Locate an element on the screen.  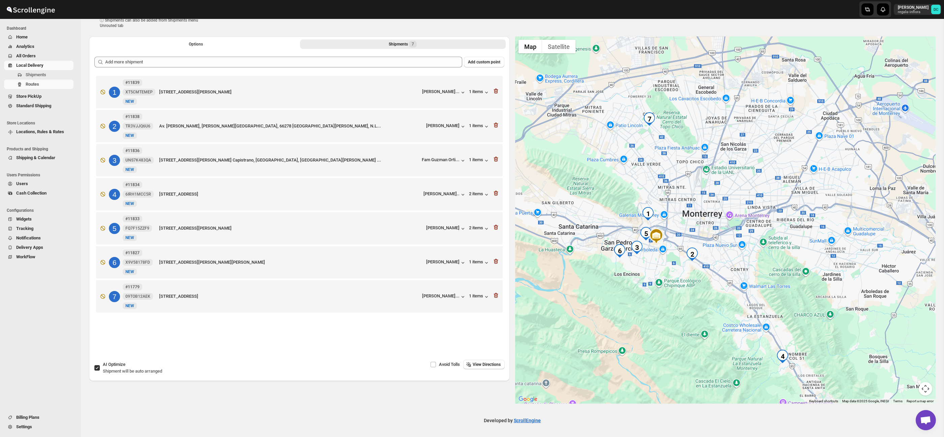
span: Notifications is located at coordinates (28, 238).